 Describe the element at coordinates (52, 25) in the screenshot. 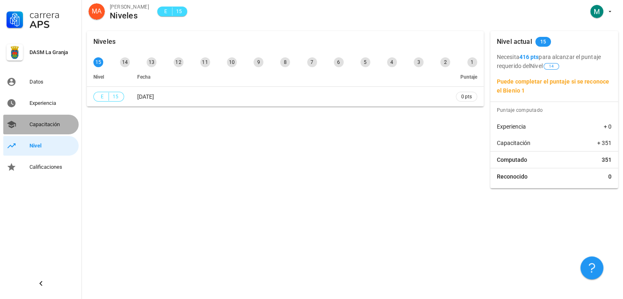

I see `div: APS` at that location.